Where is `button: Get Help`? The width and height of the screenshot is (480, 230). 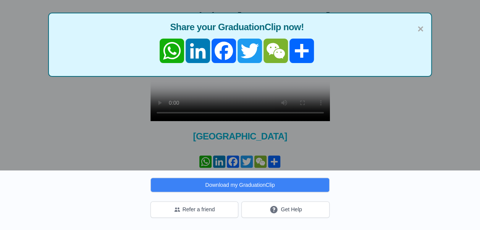 button: Get Help is located at coordinates (285, 209).